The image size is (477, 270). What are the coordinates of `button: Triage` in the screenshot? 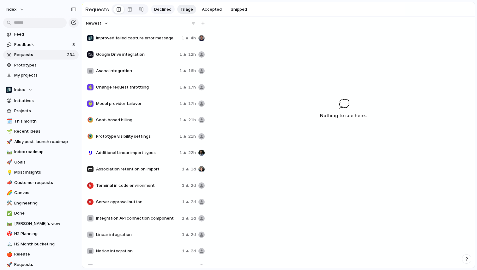 It's located at (187, 9).